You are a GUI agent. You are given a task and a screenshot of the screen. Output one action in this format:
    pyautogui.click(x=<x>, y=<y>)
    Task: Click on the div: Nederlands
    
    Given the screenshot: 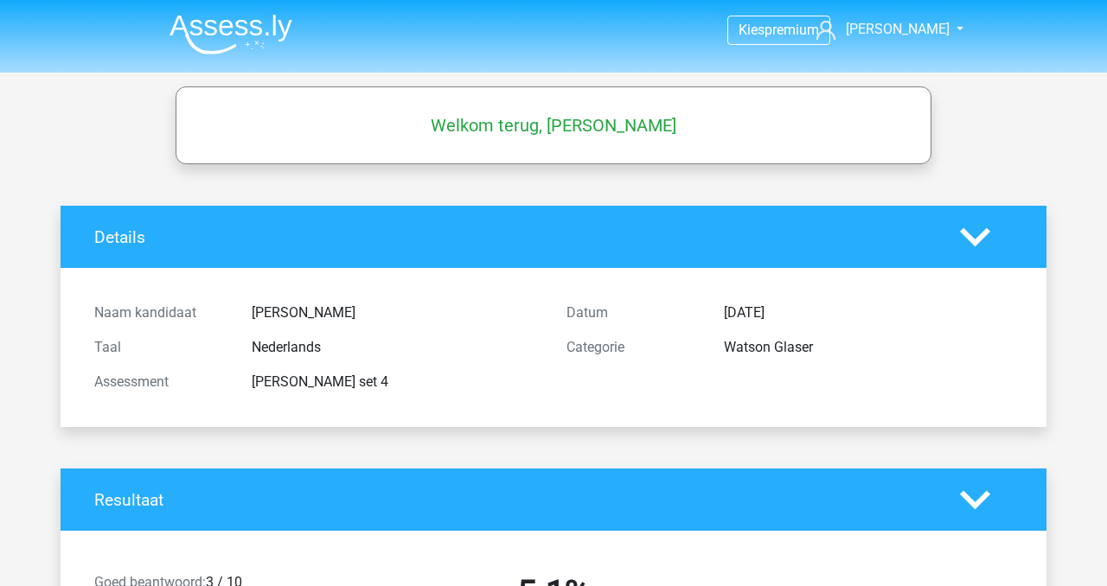 What is the action you would take?
    pyautogui.click(x=396, y=348)
    